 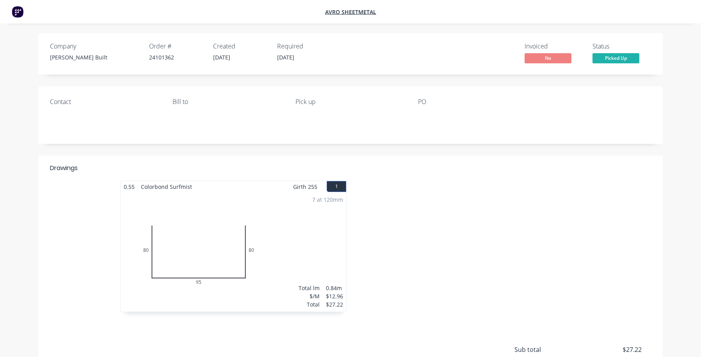 I want to click on a: Avro Sheetmetal, so click(x=351, y=12).